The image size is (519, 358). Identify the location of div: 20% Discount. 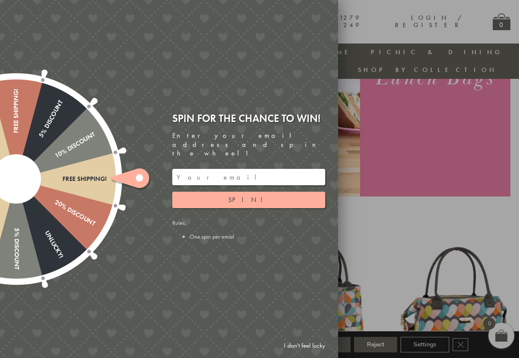
(55, 202).